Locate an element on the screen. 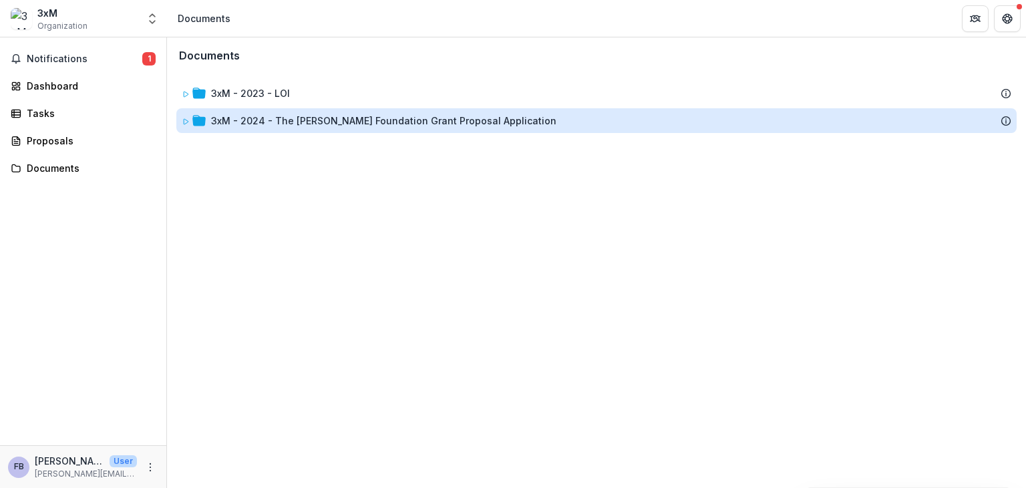 Image resolution: width=1026 pixels, height=488 pixels. div: Dashboard is located at coordinates (88, 85).